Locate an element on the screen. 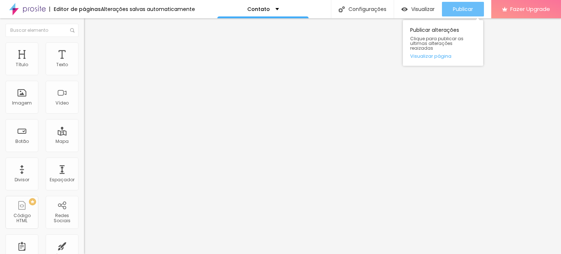  a: Visualizar página is located at coordinates (443, 56).